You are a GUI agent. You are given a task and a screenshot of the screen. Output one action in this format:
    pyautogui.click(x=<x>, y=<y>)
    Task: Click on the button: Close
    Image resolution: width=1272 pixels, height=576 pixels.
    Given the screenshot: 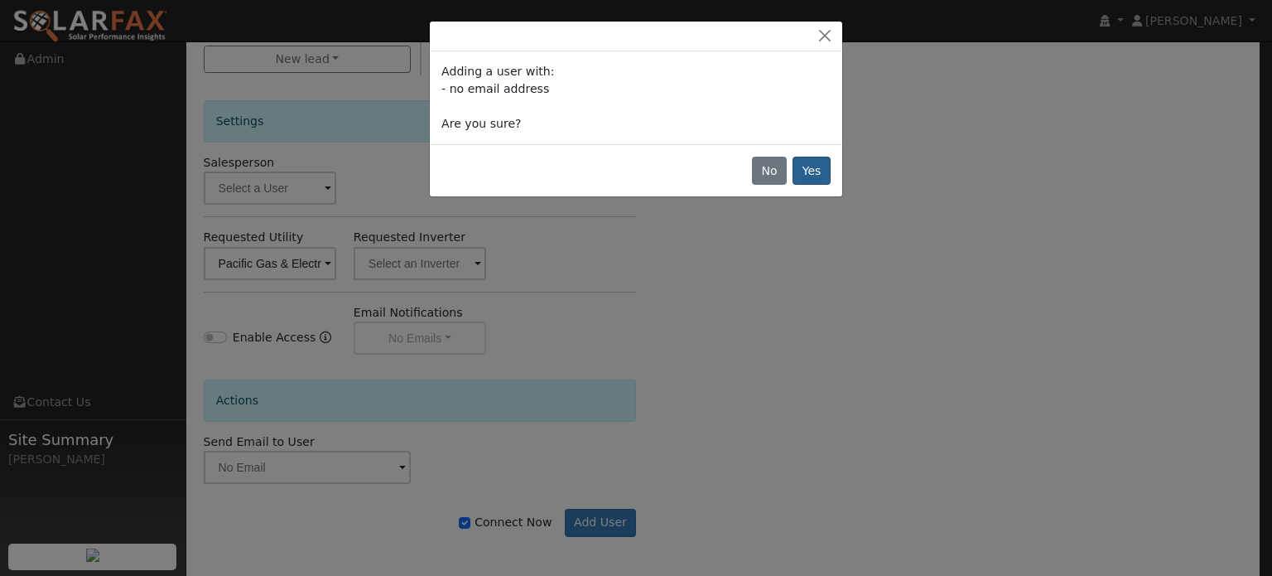 What is the action you would take?
    pyautogui.click(x=825, y=36)
    